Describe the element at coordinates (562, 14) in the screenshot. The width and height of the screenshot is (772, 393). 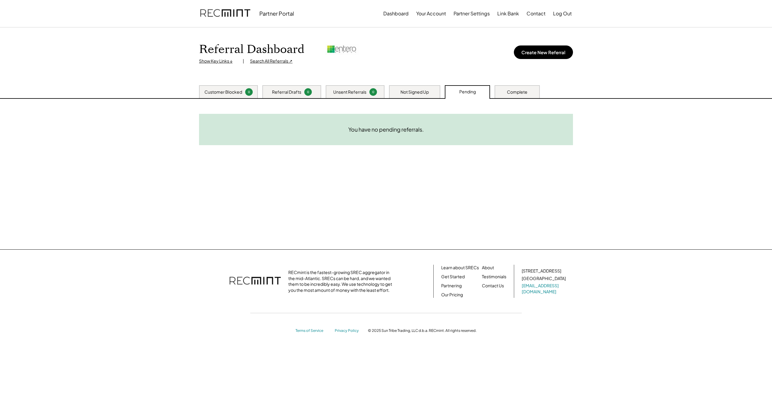
I see `button: Log Out` at that location.